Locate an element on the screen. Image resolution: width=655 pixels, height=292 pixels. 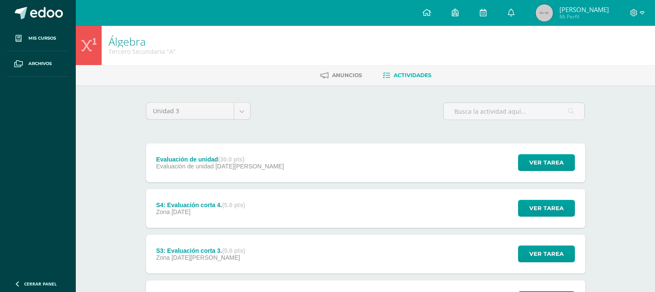
span: Unidad 3 is located at coordinates (190, 111).